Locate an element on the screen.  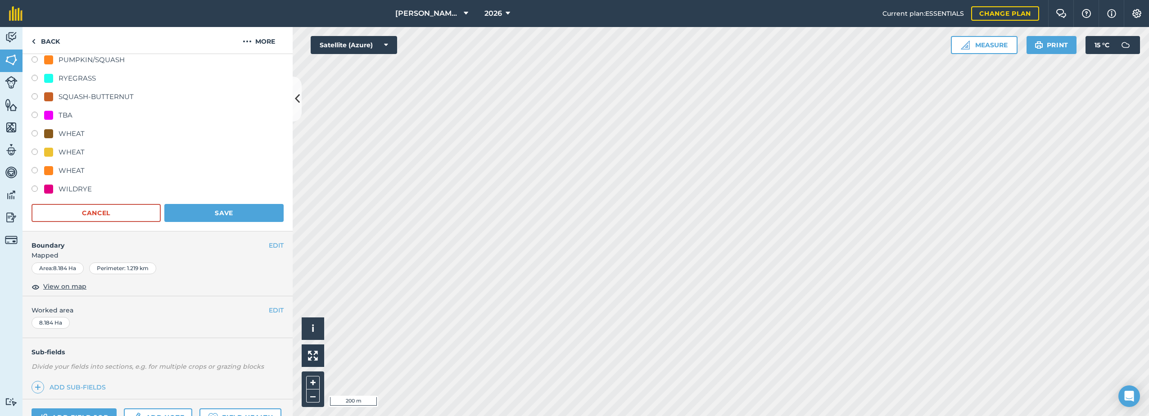
a: Add sub-fields is located at coordinates (70, 387).